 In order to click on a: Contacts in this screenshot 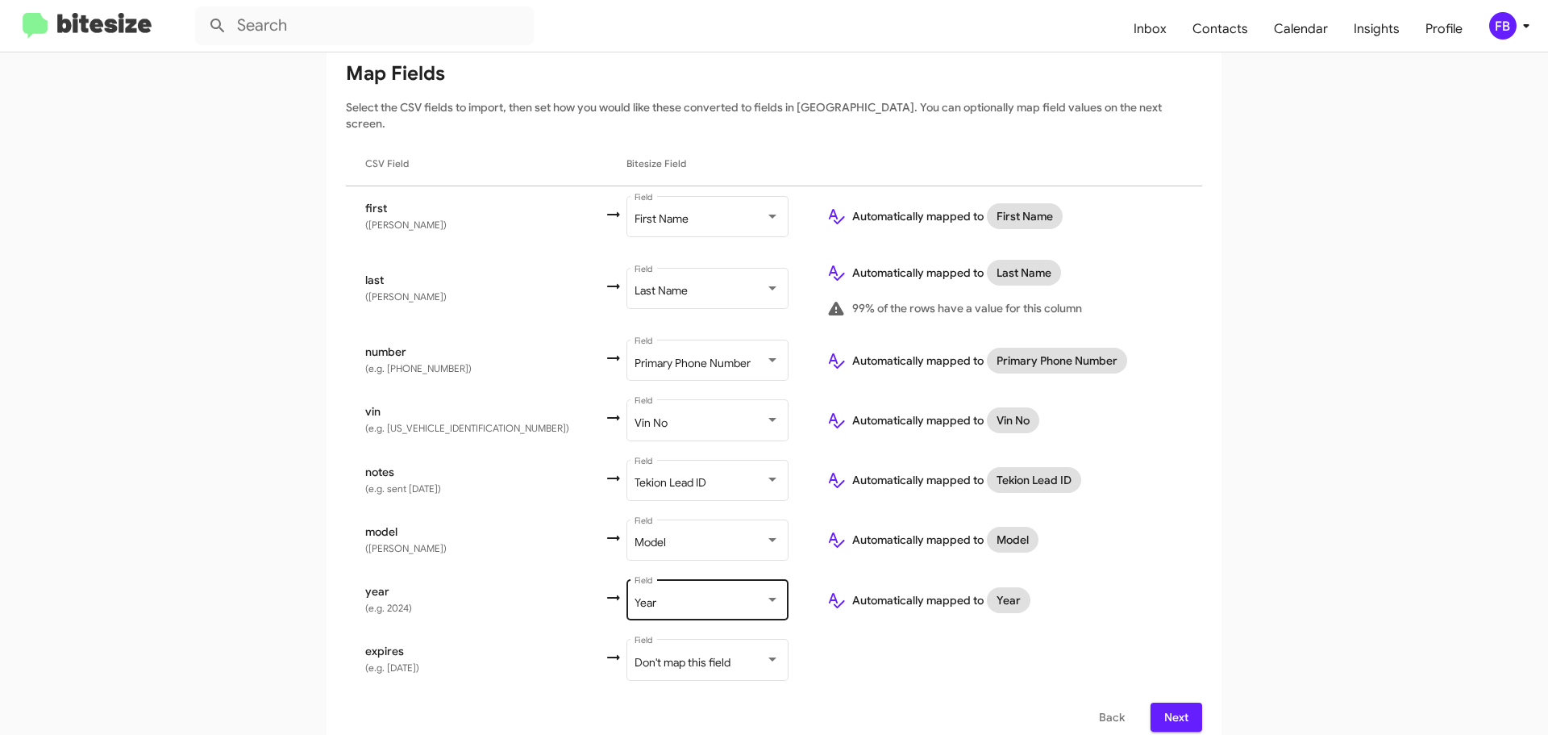, I will do `click(1220, 29)`.